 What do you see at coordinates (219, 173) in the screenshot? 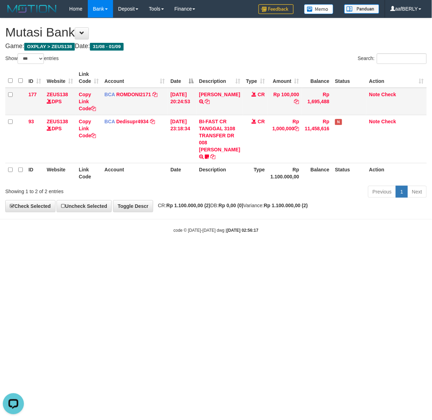
I see `th: Description` at bounding box center [219, 173].